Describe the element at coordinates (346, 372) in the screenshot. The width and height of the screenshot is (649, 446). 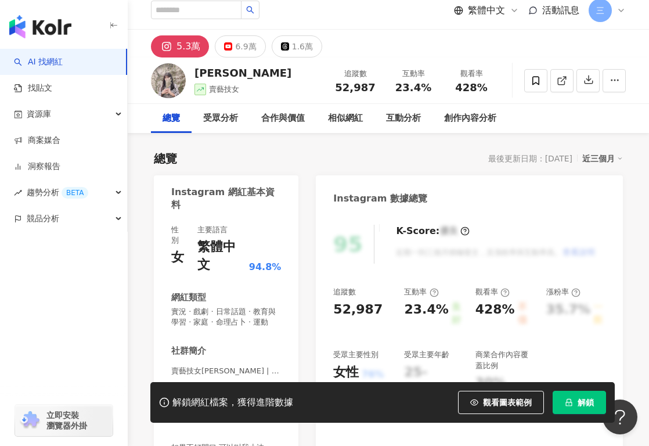
I see `div: 女性` at that location.